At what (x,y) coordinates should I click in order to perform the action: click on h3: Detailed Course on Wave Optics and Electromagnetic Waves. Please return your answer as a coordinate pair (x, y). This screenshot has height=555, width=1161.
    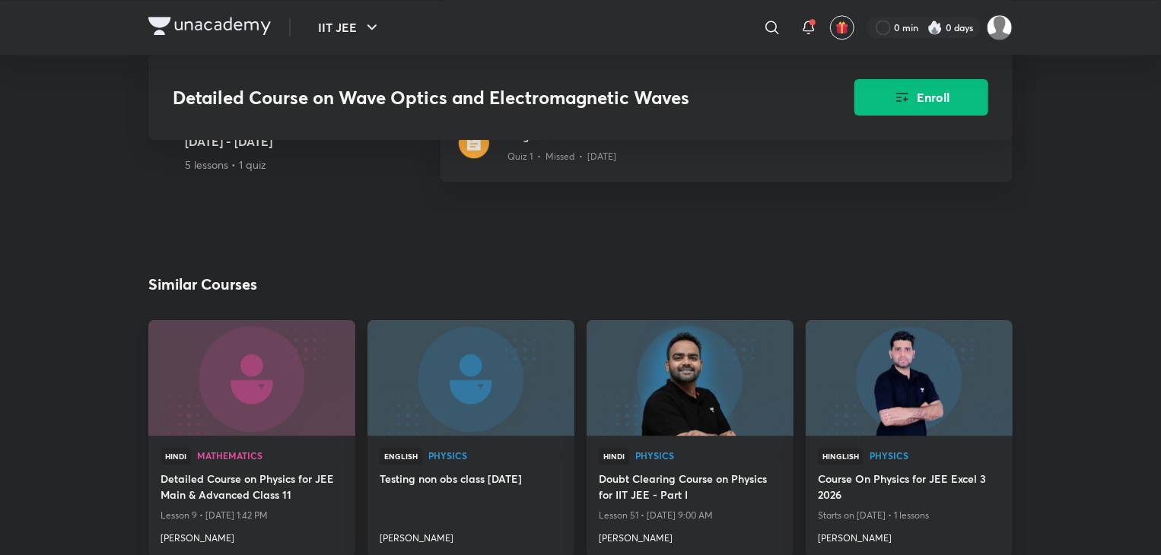
    Looking at the image, I should click on (470, 97).